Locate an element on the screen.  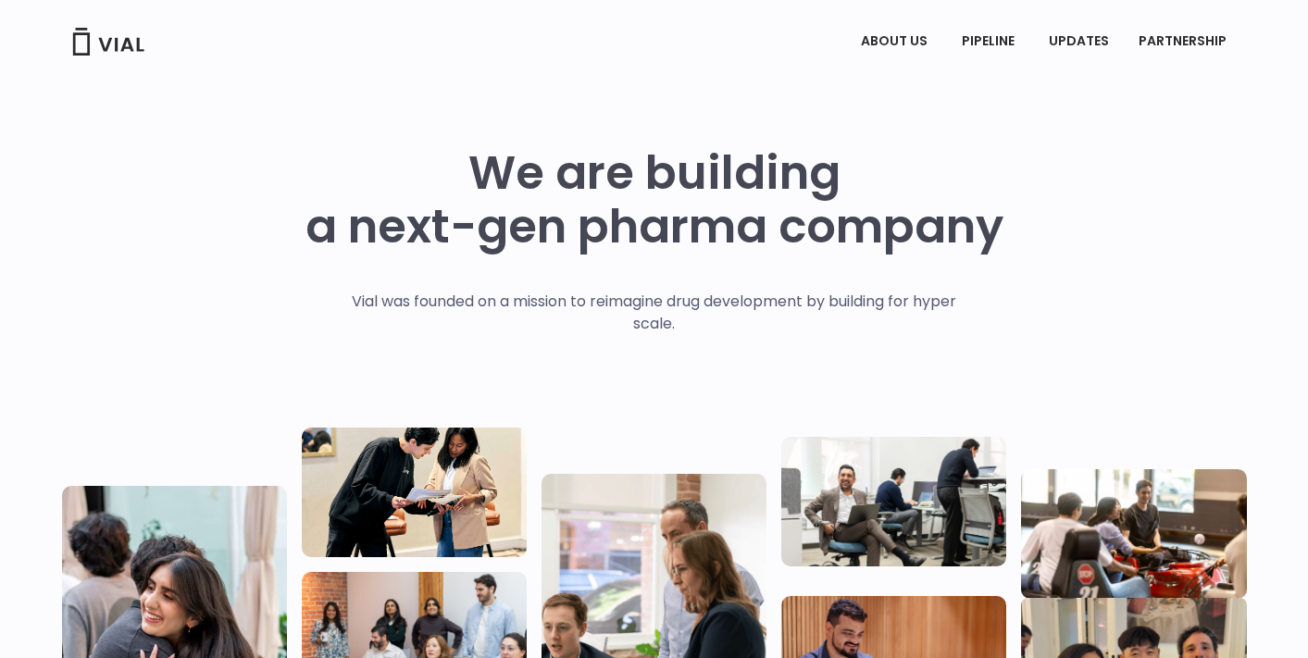
a: ABOUT USMenu Toggle is located at coordinates (896, 42).